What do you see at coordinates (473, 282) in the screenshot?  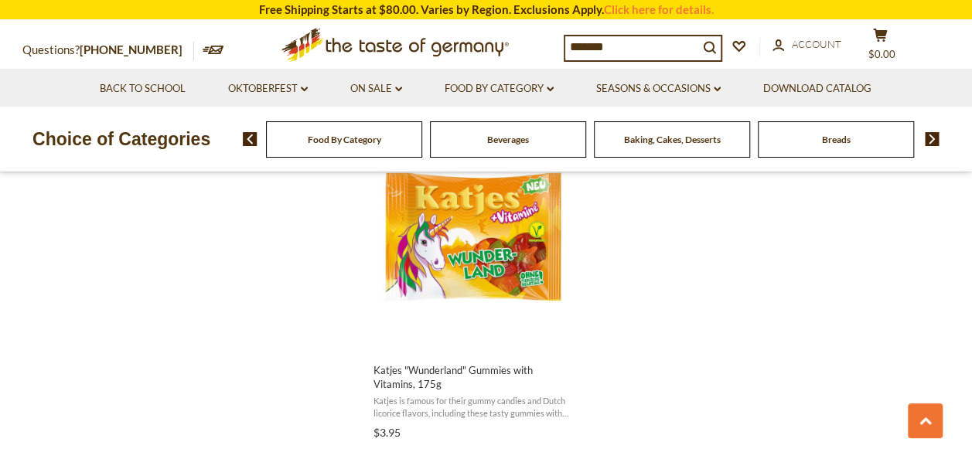 I see `a: Katjes` at bounding box center [473, 282].